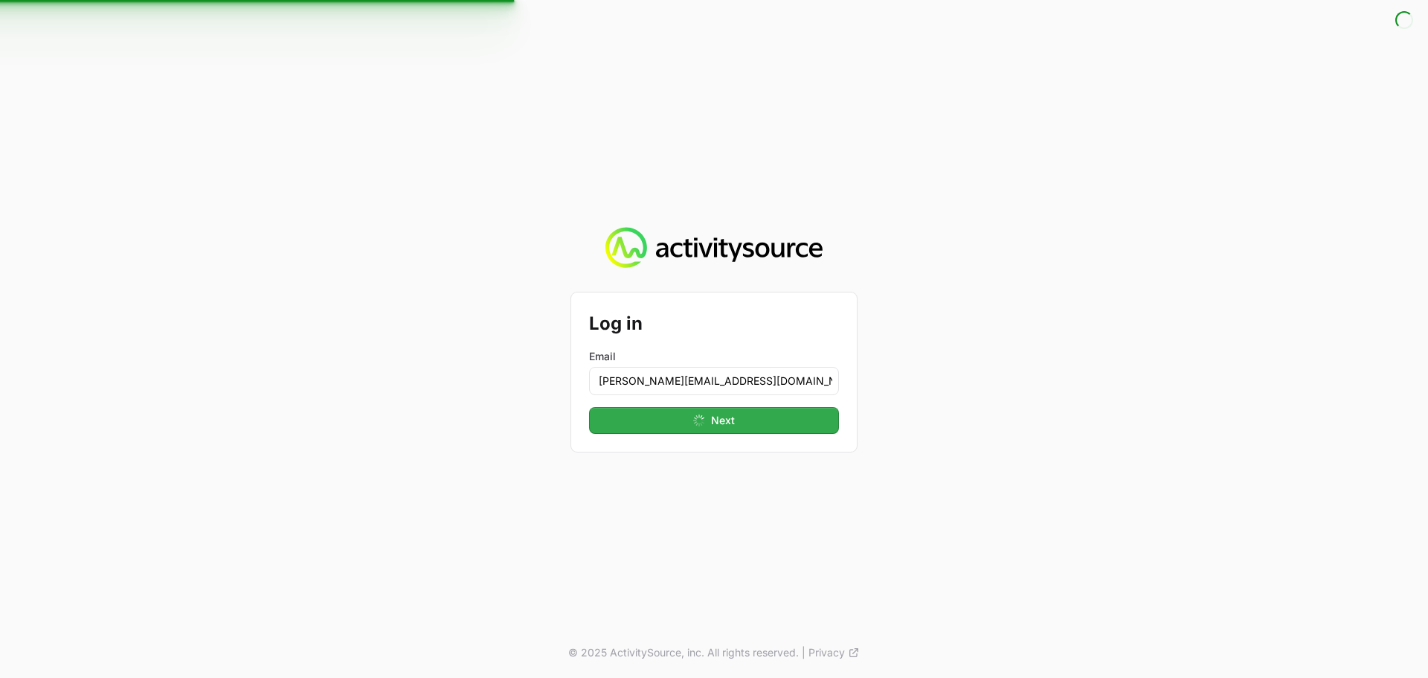  What do you see at coordinates (714, 420) in the screenshot?
I see `button: Next` at bounding box center [714, 420].